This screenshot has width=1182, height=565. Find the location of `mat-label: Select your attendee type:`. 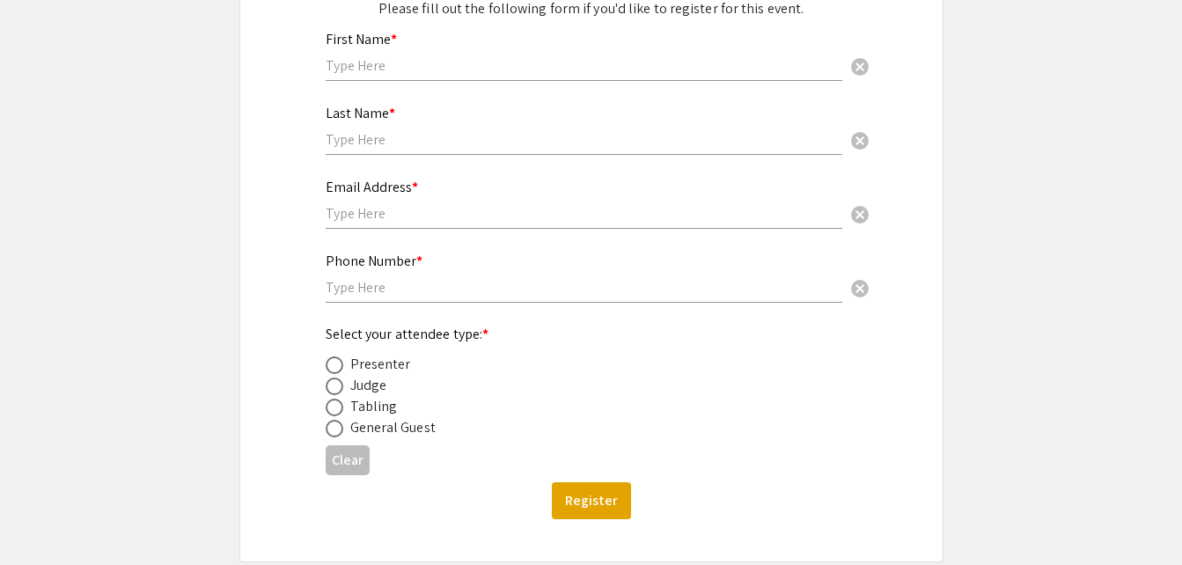

mat-label: Select your attendee type: is located at coordinates (407, 334).